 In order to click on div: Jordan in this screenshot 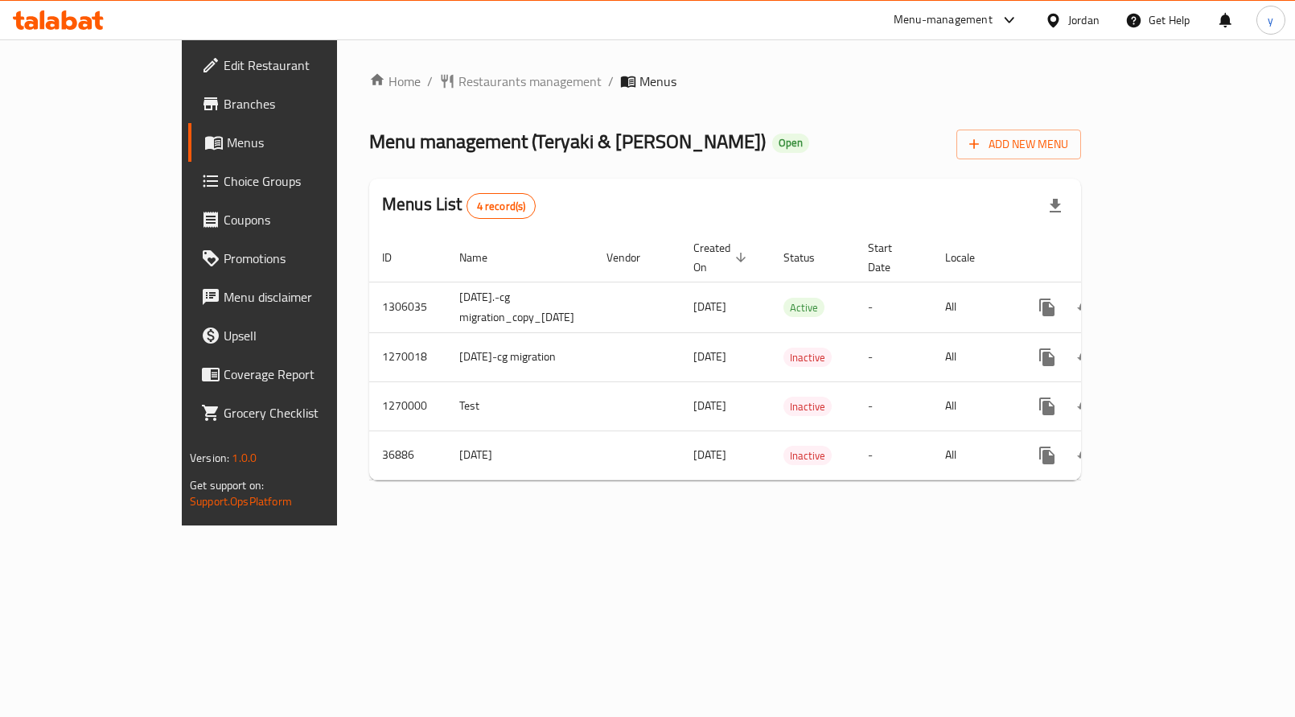, I will do `click(1083, 20)`.